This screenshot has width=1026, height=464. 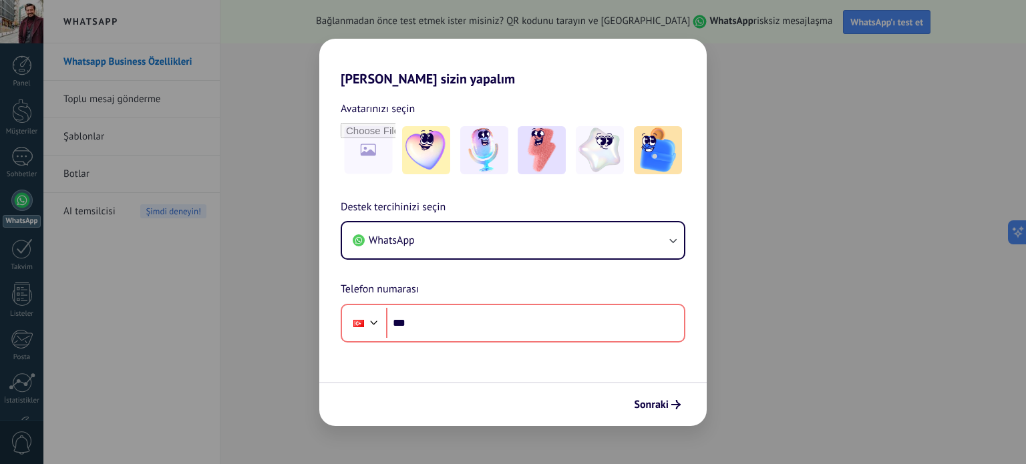 I want to click on button: WhatsApp, so click(x=513, y=241).